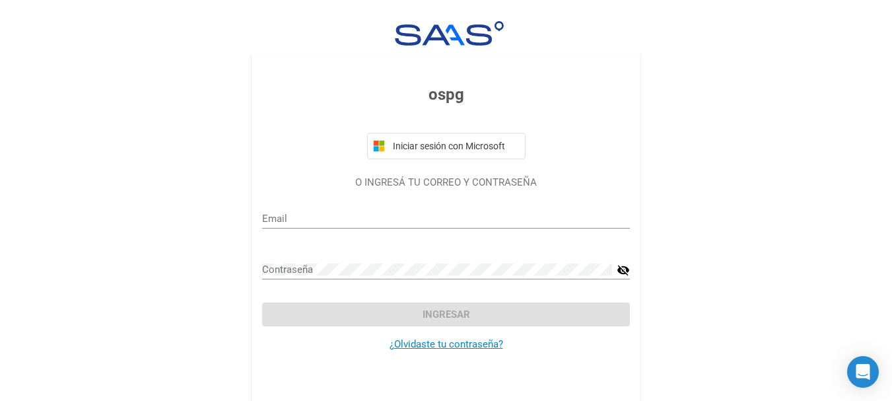 The height and width of the screenshot is (401, 892). What do you see at coordinates (446, 182) in the screenshot?
I see `p: O INGRESÁ TU CORREO Y CONTRASEÑA` at bounding box center [446, 182].